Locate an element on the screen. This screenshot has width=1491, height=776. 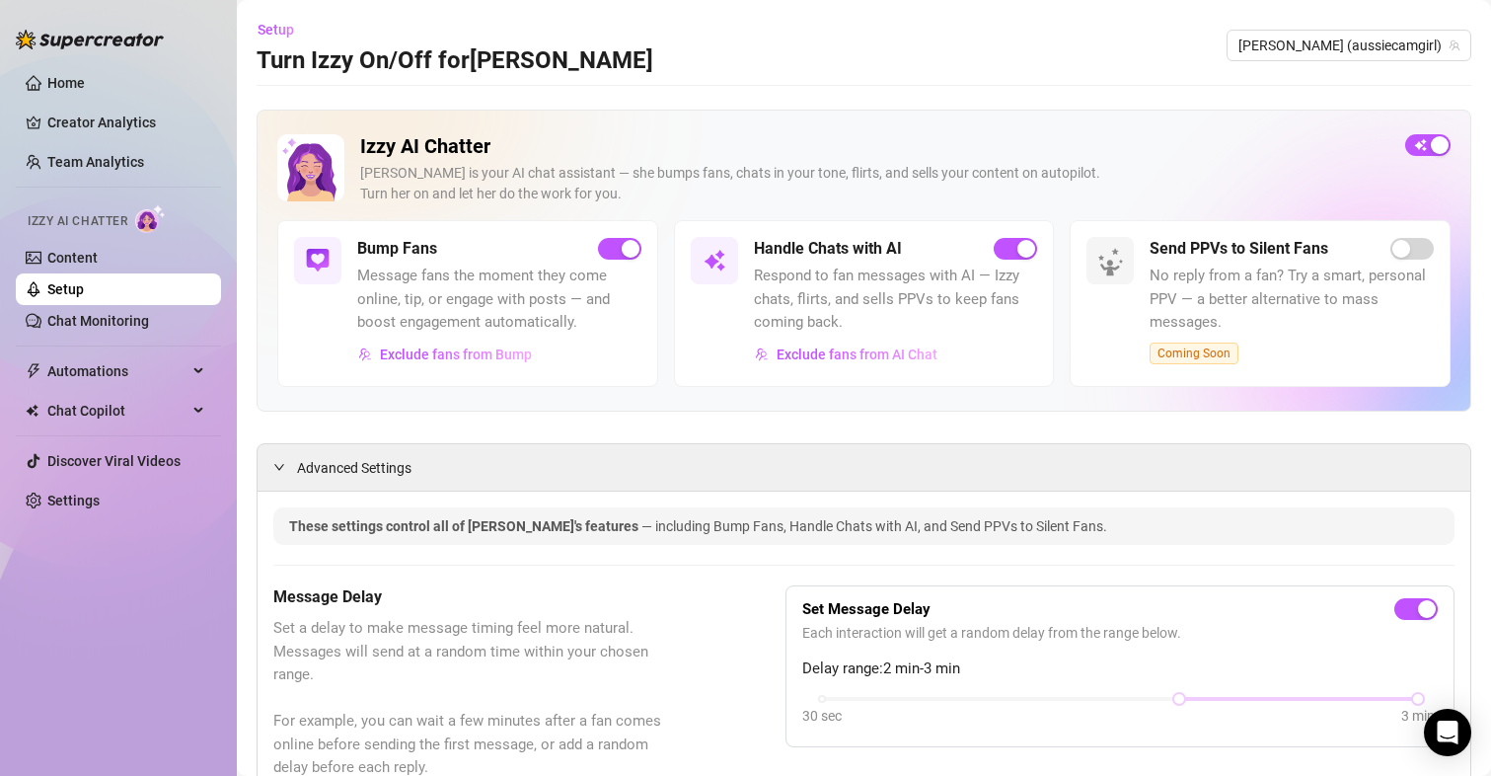
span: Each interaction will get a random delay from the range below. is located at coordinates (1120, 632).